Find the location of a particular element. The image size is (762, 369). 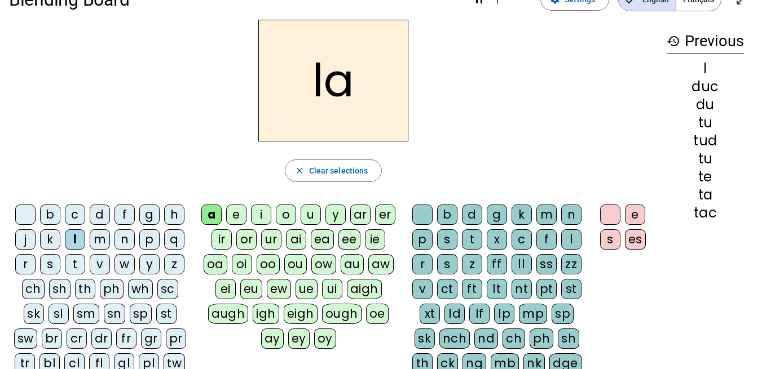

div: z is located at coordinates (472, 264).